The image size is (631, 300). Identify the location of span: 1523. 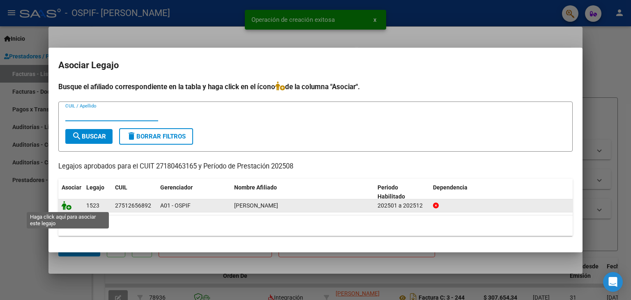
(93, 205).